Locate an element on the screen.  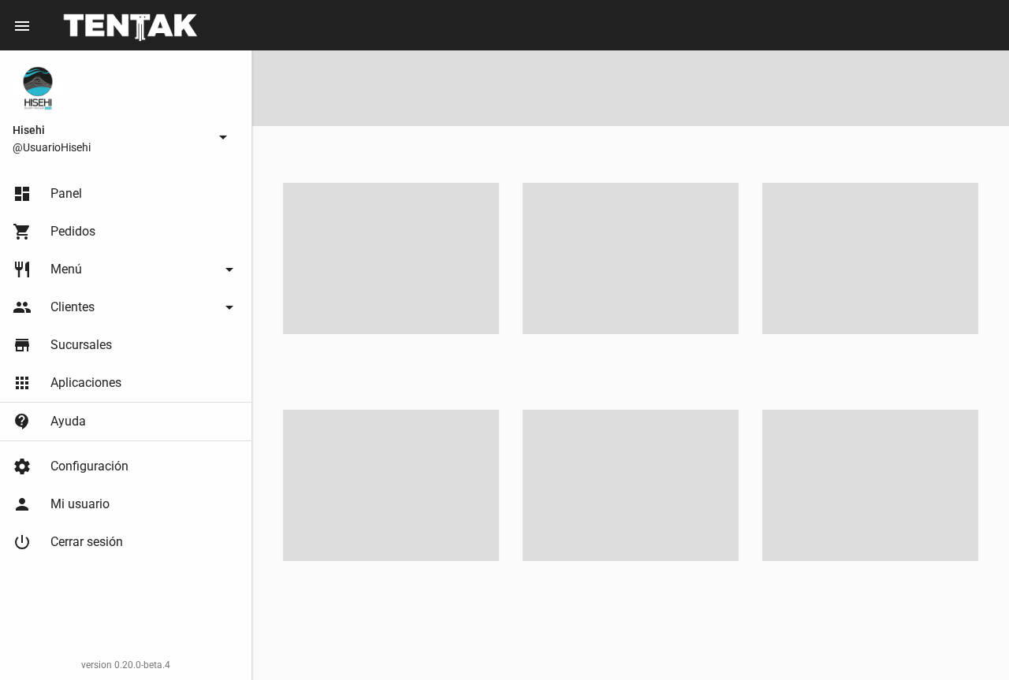
span: Aplicaciones is located at coordinates (86, 383).